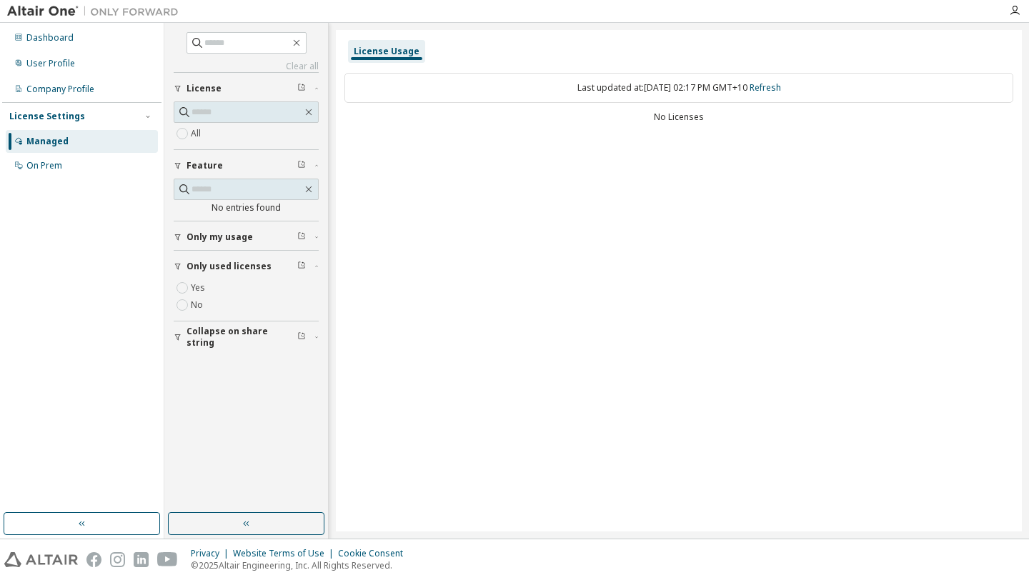 The image size is (1029, 580). What do you see at coordinates (198, 305) in the screenshot?
I see `label: No` at bounding box center [198, 305].